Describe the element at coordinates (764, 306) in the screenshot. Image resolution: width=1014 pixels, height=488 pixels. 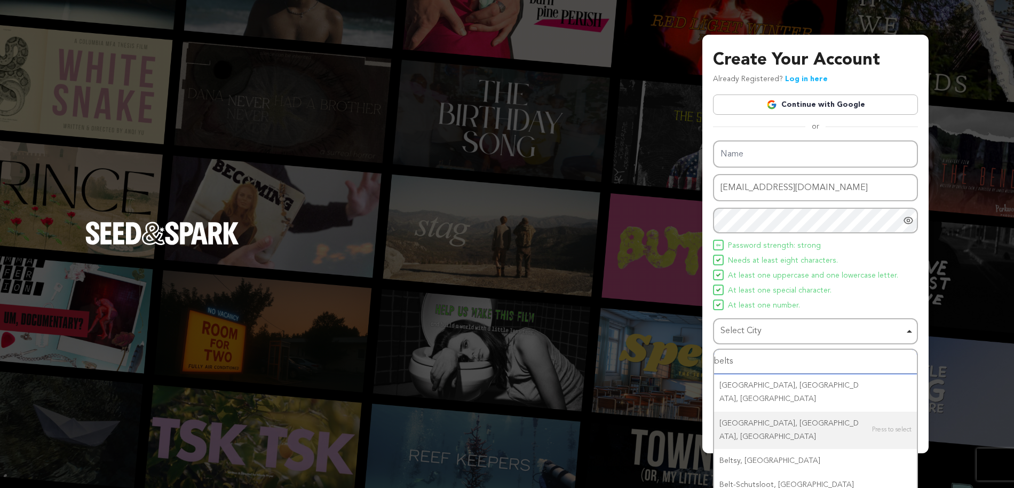
I see `span: At least one number.` at that location.